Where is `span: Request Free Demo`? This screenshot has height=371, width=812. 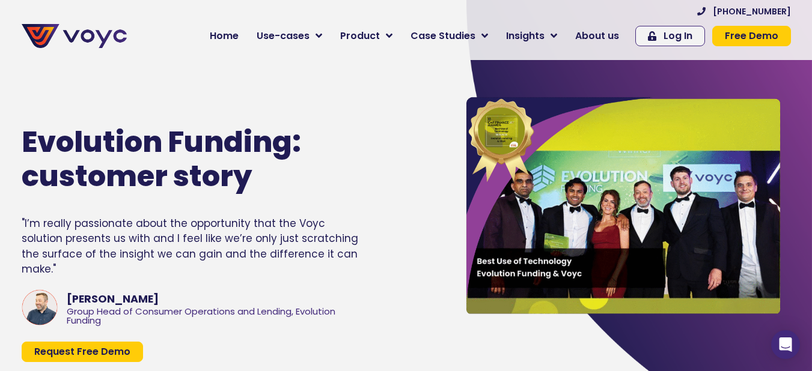
span: Request Free Demo is located at coordinates (82, 352).